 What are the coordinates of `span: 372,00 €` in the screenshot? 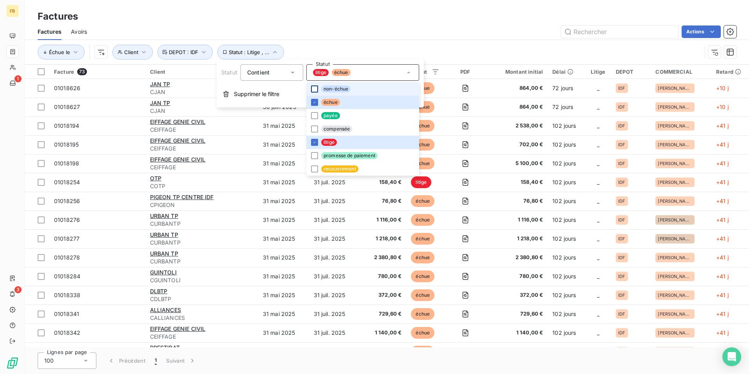 It's located at (517, 295).